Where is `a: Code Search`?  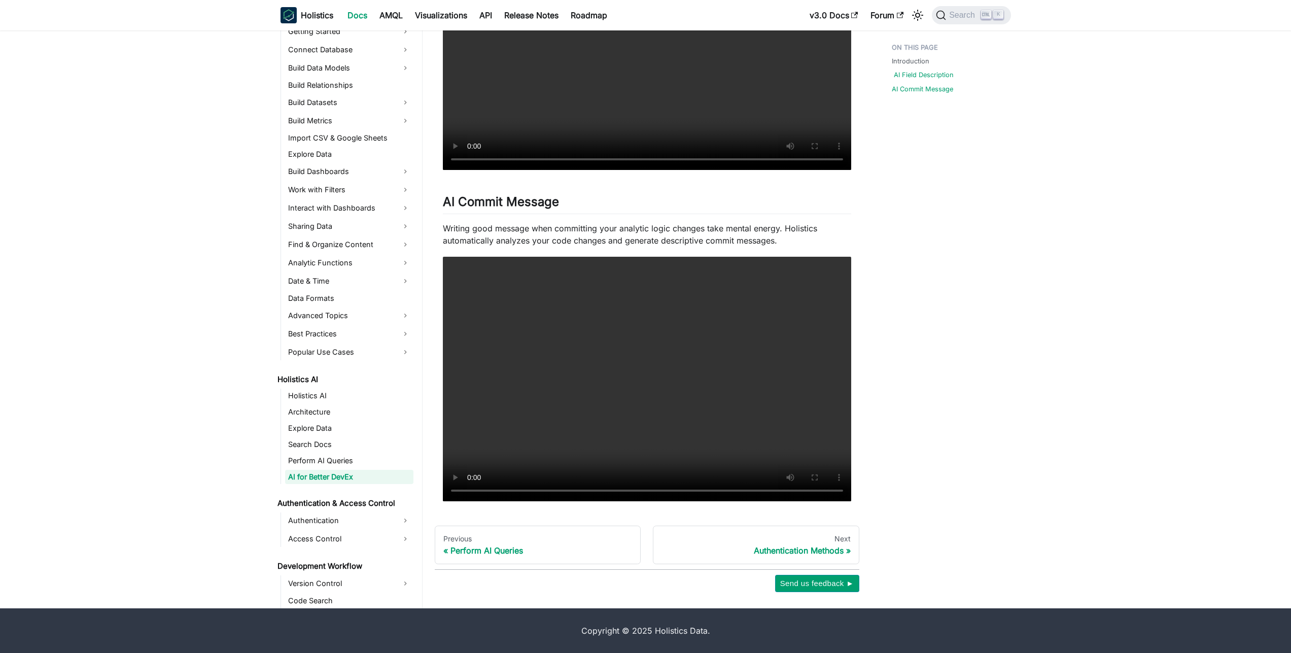 a: Code Search is located at coordinates (349, 601).